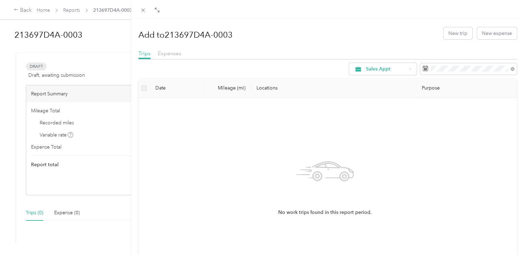  What do you see at coordinates (333, 88) in the screenshot?
I see `th: Locations` at bounding box center [333, 88].